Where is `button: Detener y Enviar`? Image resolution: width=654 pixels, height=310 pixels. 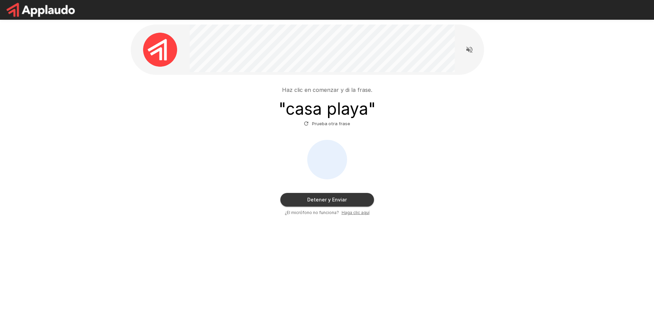
button: Detener y Enviar is located at coordinates (327, 200).